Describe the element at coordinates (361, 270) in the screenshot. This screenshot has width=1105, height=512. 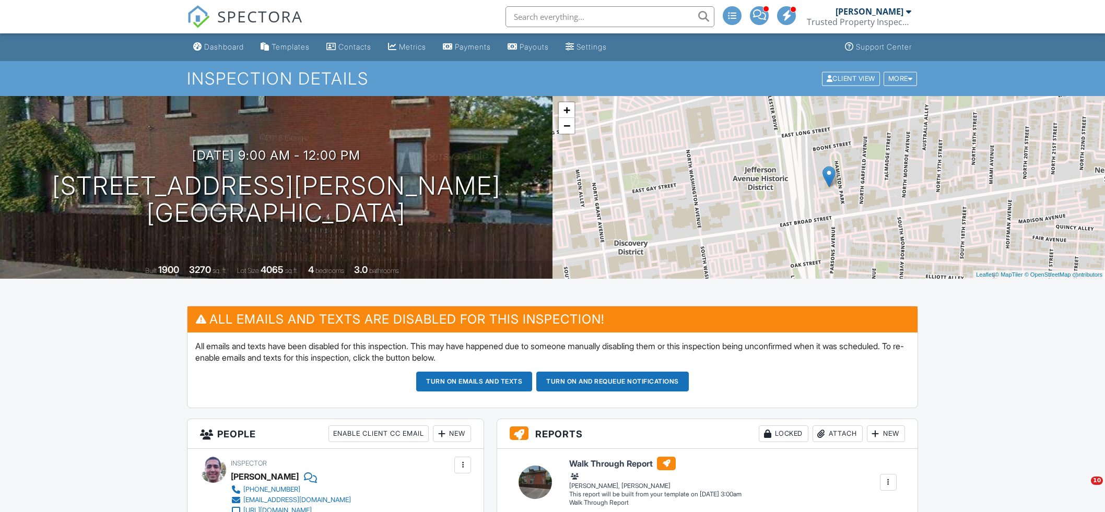
I see `div: 3.0` at that location.